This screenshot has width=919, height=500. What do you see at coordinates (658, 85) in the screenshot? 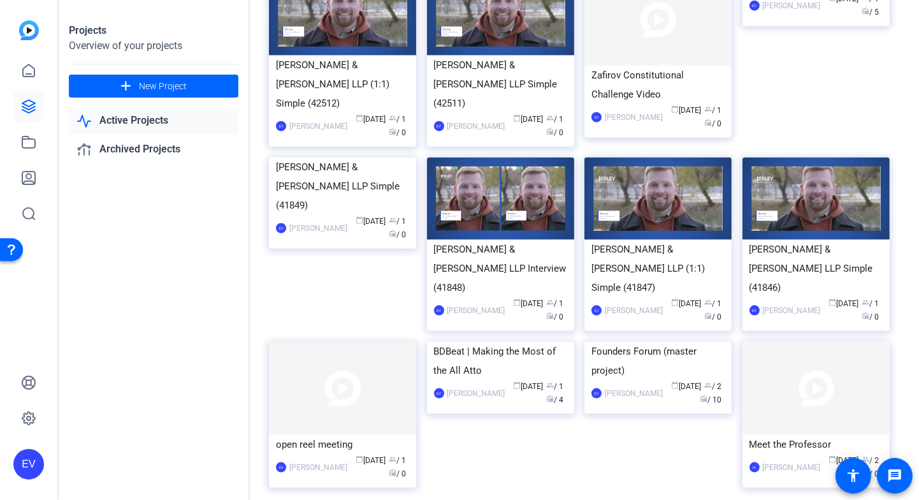
I see `div: Zafirov Constitutional Challenge Video` at bounding box center [658, 85].